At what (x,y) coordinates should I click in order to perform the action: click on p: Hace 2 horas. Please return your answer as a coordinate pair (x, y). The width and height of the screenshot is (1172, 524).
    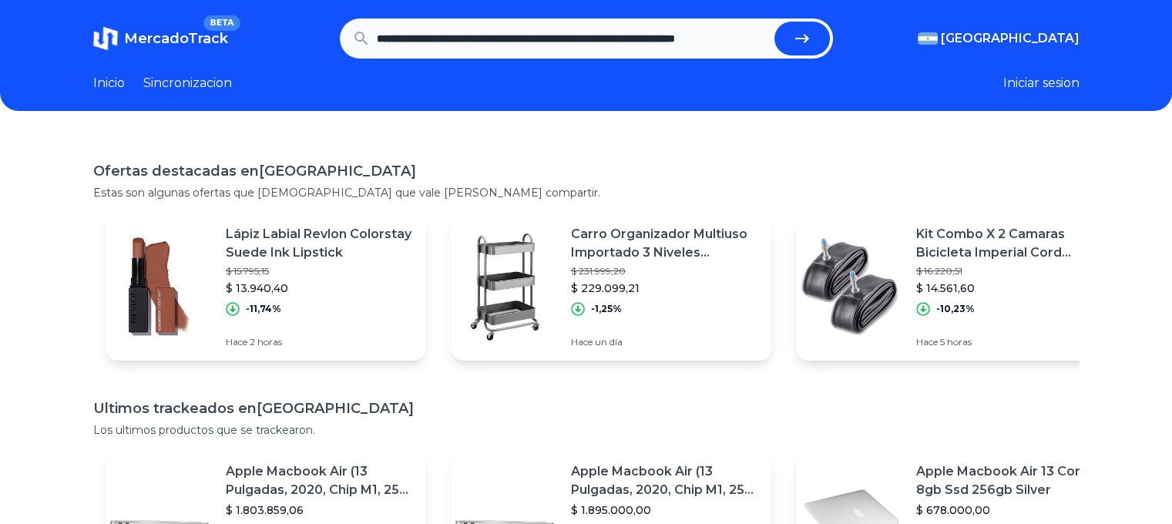
    Looking at the image, I should click on (320, 342).